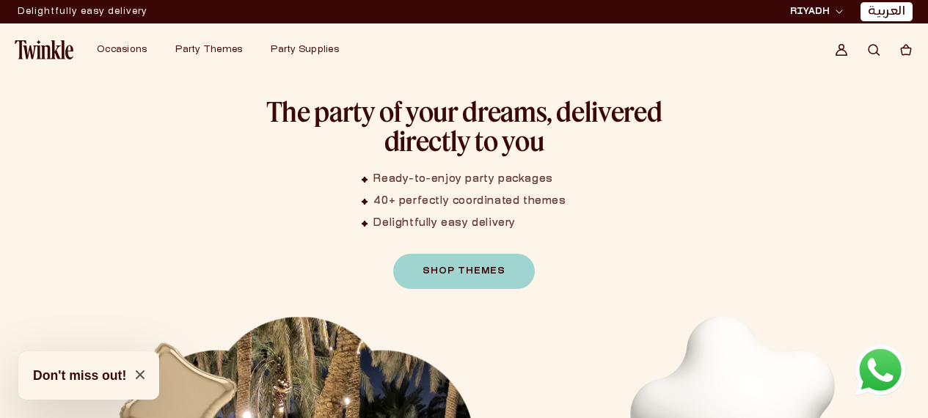 This screenshot has height=418, width=928. What do you see at coordinates (810, 12) in the screenshot?
I see `span: RIYADH` at bounding box center [810, 12].